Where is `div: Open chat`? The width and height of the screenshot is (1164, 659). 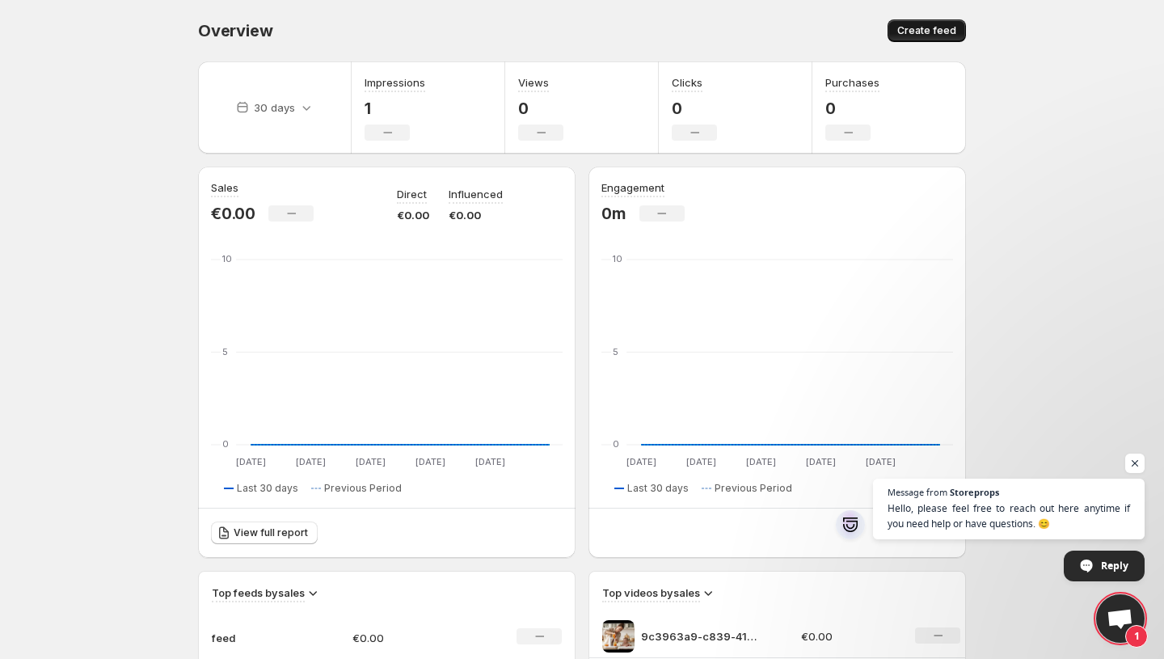 div: Open chat is located at coordinates (1121, 619).